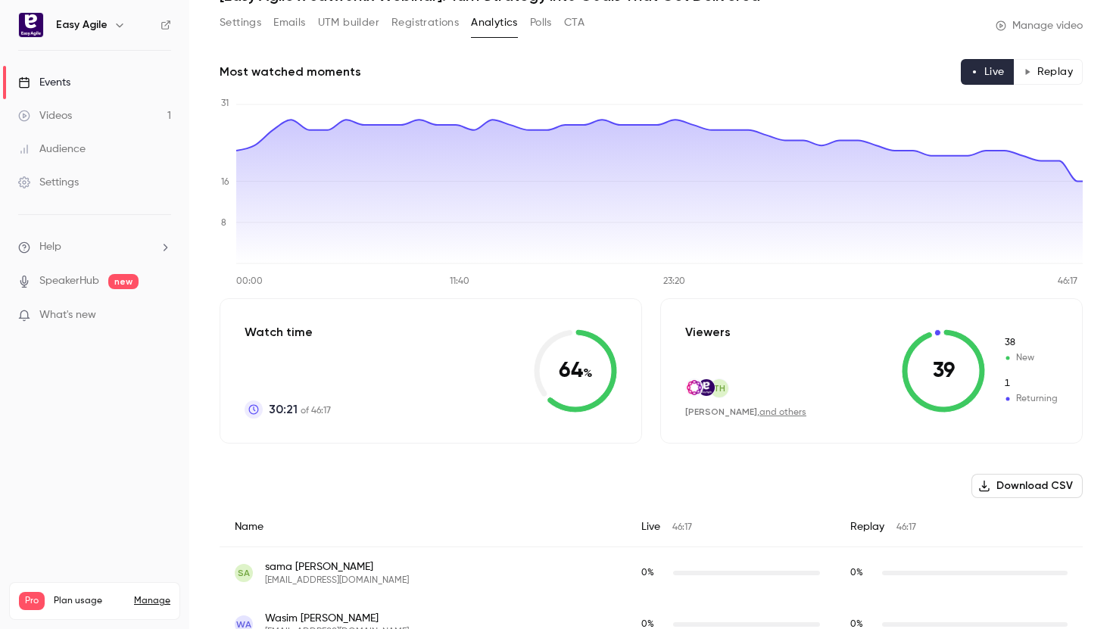 The height and width of the screenshot is (629, 1113). What do you see at coordinates (69, 281) in the screenshot?
I see `a: SpeakerHub` at bounding box center [69, 281].